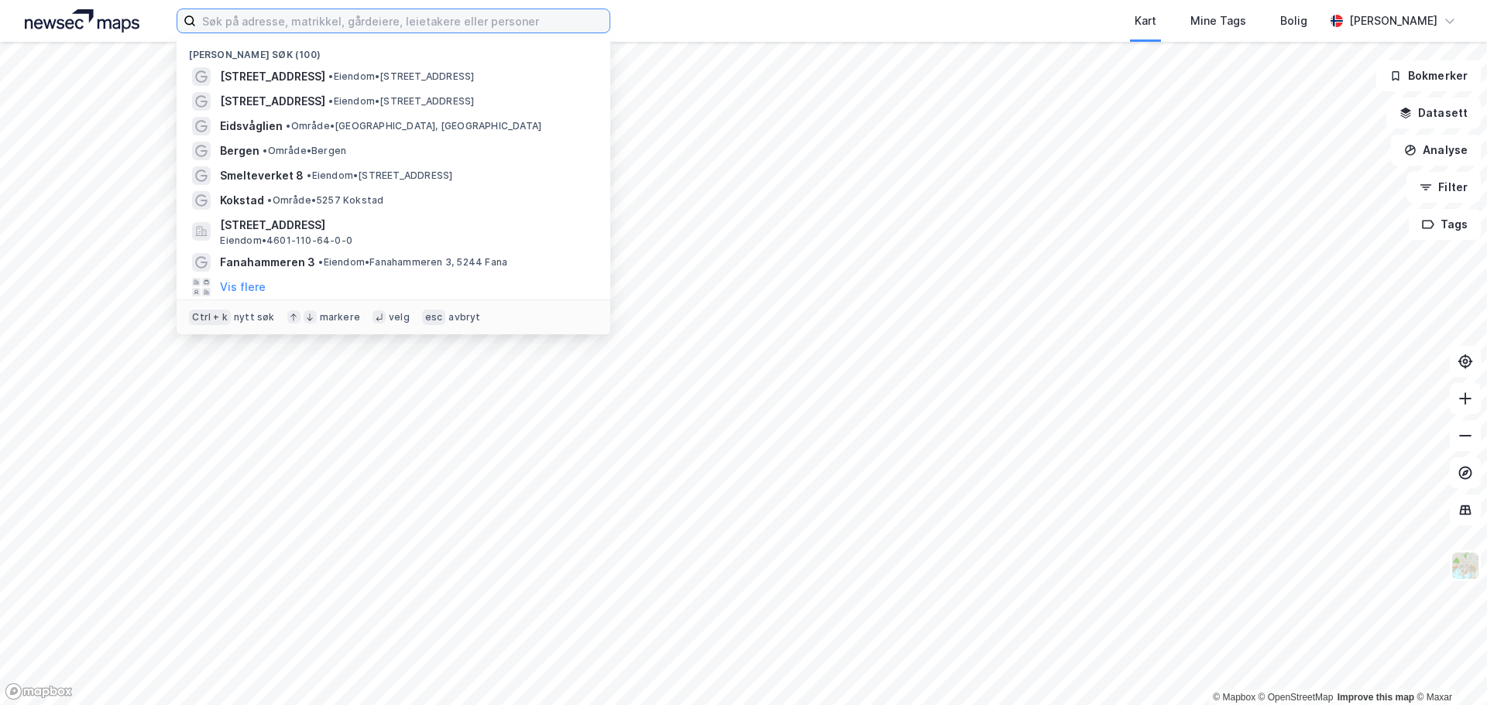 The width and height of the screenshot is (1487, 705). Describe the element at coordinates (1448, 668) in the screenshot. I see `div: Kontrollprogram for chat` at that location.